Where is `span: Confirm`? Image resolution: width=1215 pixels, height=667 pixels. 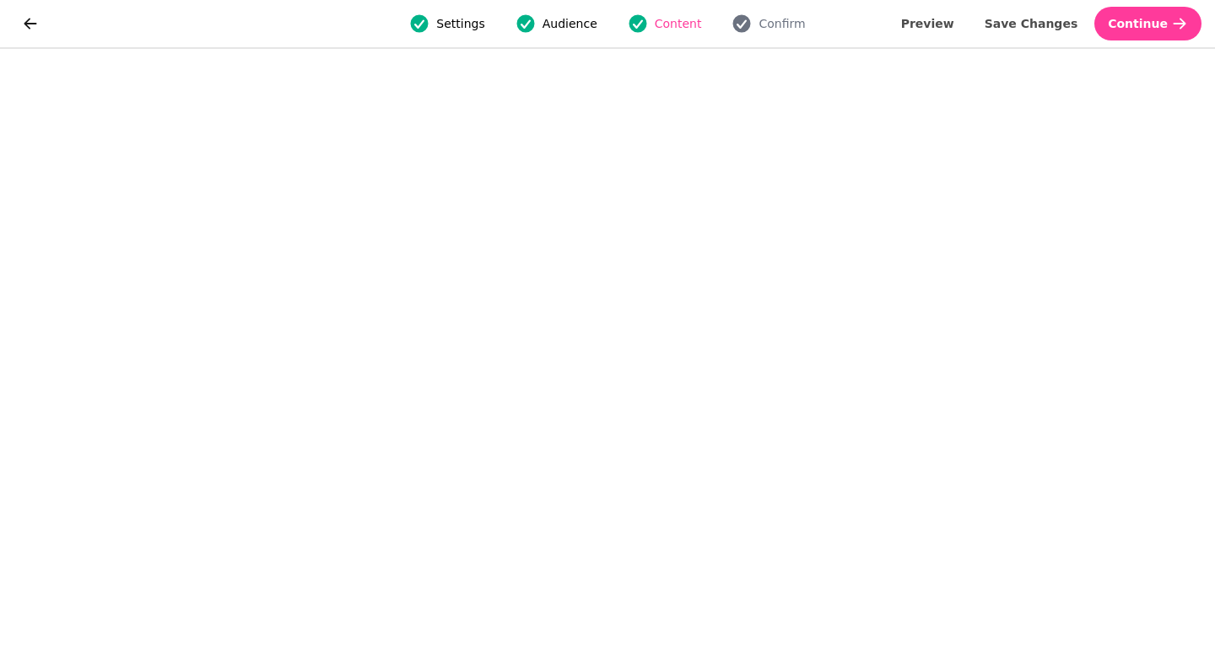 span: Confirm is located at coordinates (781, 24).